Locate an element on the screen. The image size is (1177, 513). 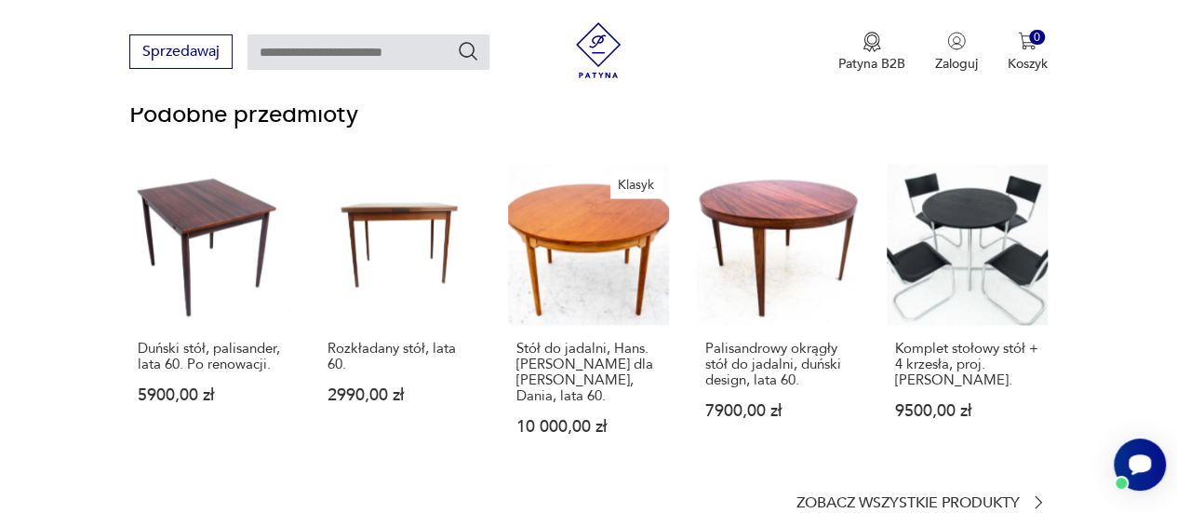
p: 9500,00 zł is located at coordinates (967, 410).